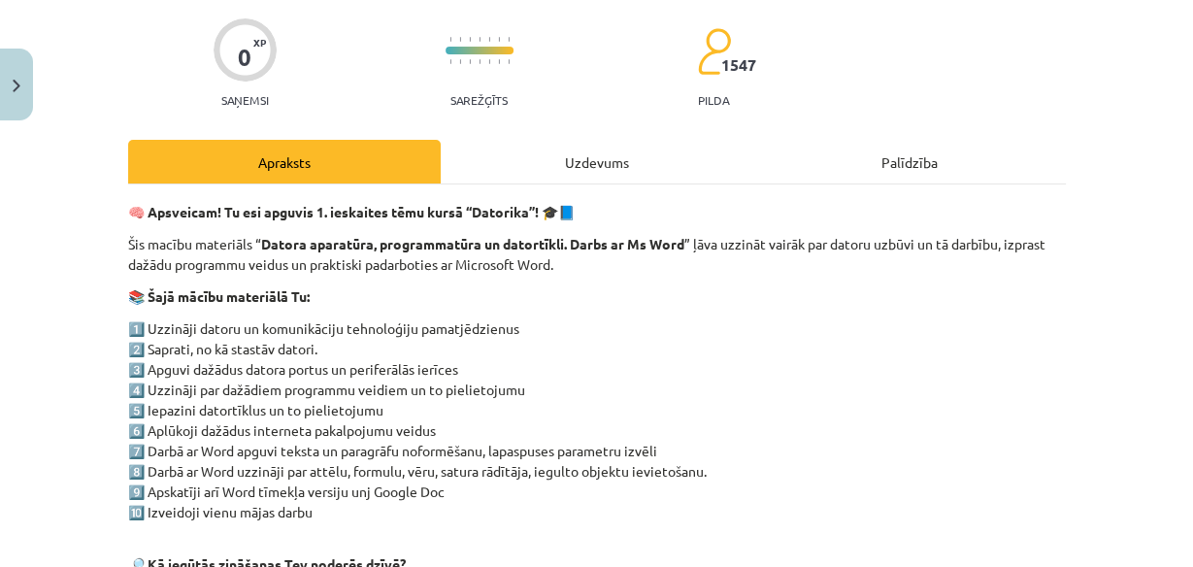 The image size is (1193, 567). What do you see at coordinates (910, 161) in the screenshot?
I see `div: Palīdzība` at bounding box center [910, 161].